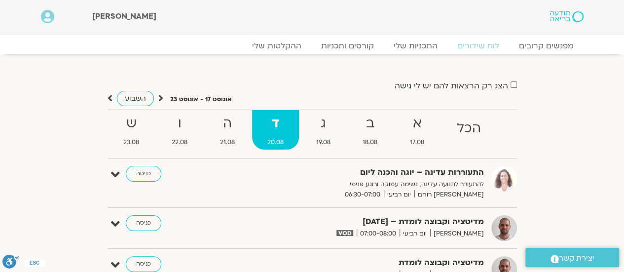  Describe the element at coordinates (323, 142) in the screenshot. I see `span: 19.08` at that location.